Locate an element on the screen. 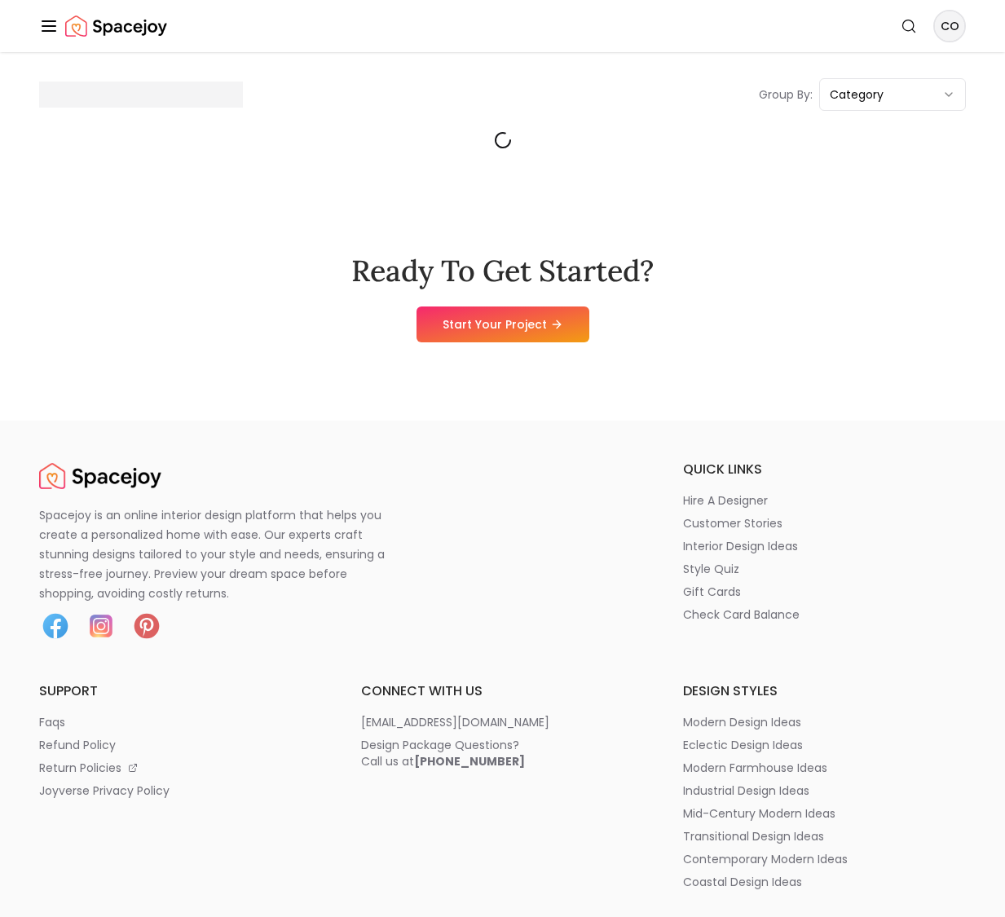 The image size is (1005, 917). h6: connect with us is located at coordinates (502, 691).